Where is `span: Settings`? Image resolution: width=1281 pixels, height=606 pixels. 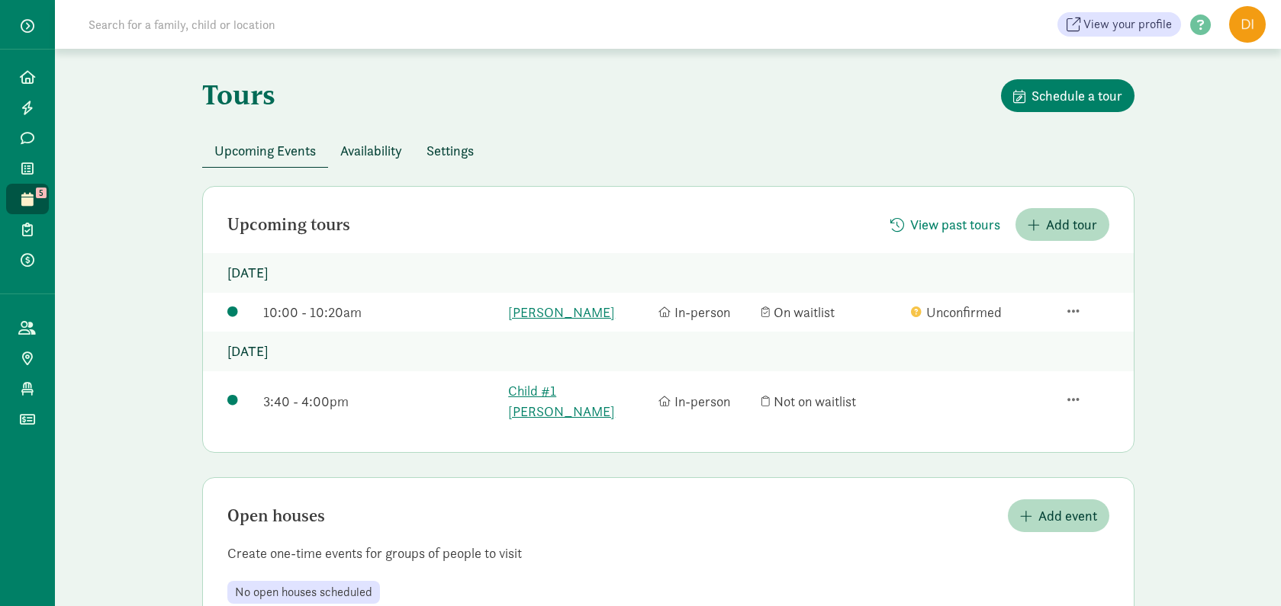
span: Settings is located at coordinates (450, 150).